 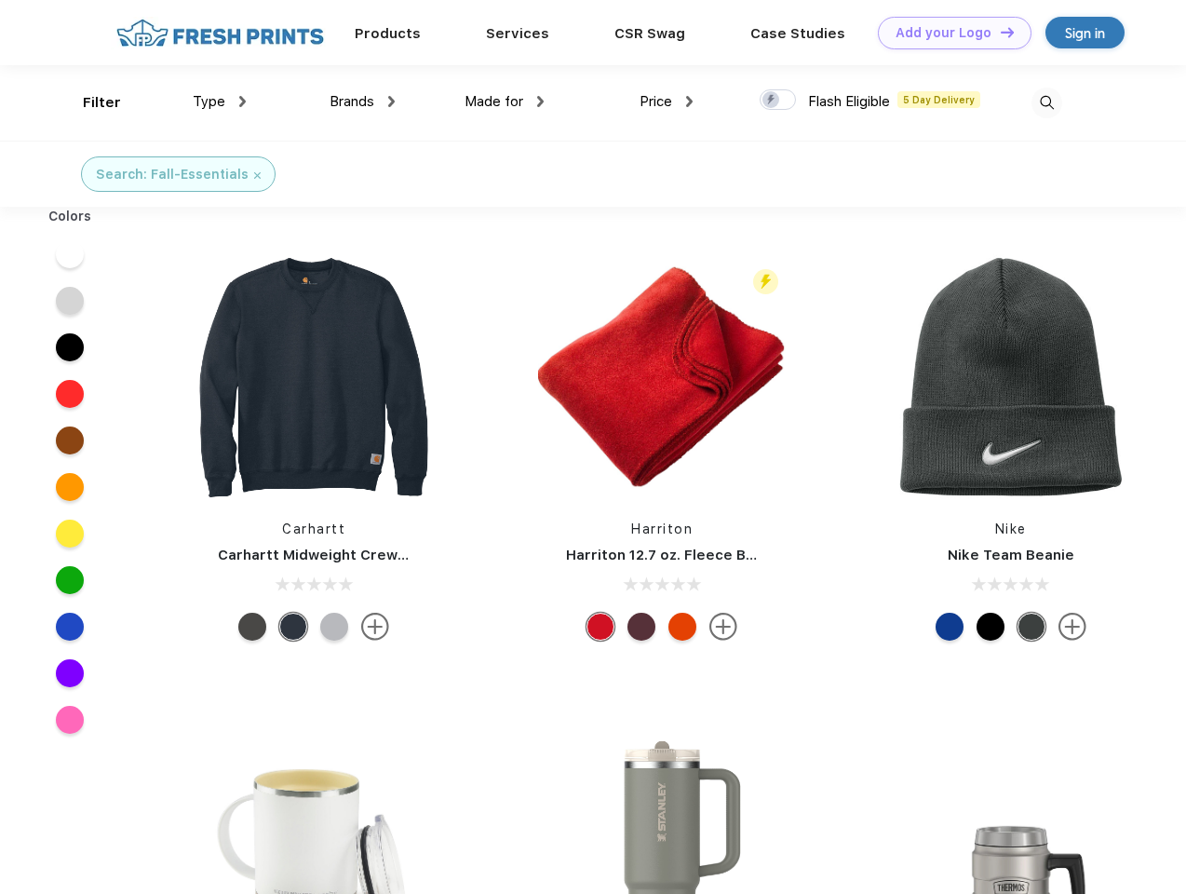 I want to click on div: Filter, so click(x=101, y=102).